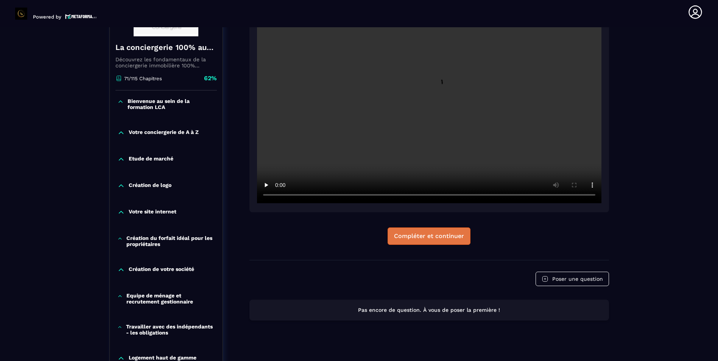 The width and height of the screenshot is (718, 361). I want to click on p: 62%, so click(210, 78).